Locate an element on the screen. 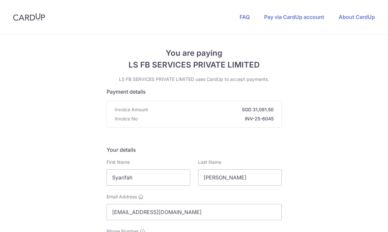 The height and width of the screenshot is (232, 388). p: LS FB SERVICES PRIVATE LIMITED uses CardUp to accept payments. is located at coordinates (194, 79).